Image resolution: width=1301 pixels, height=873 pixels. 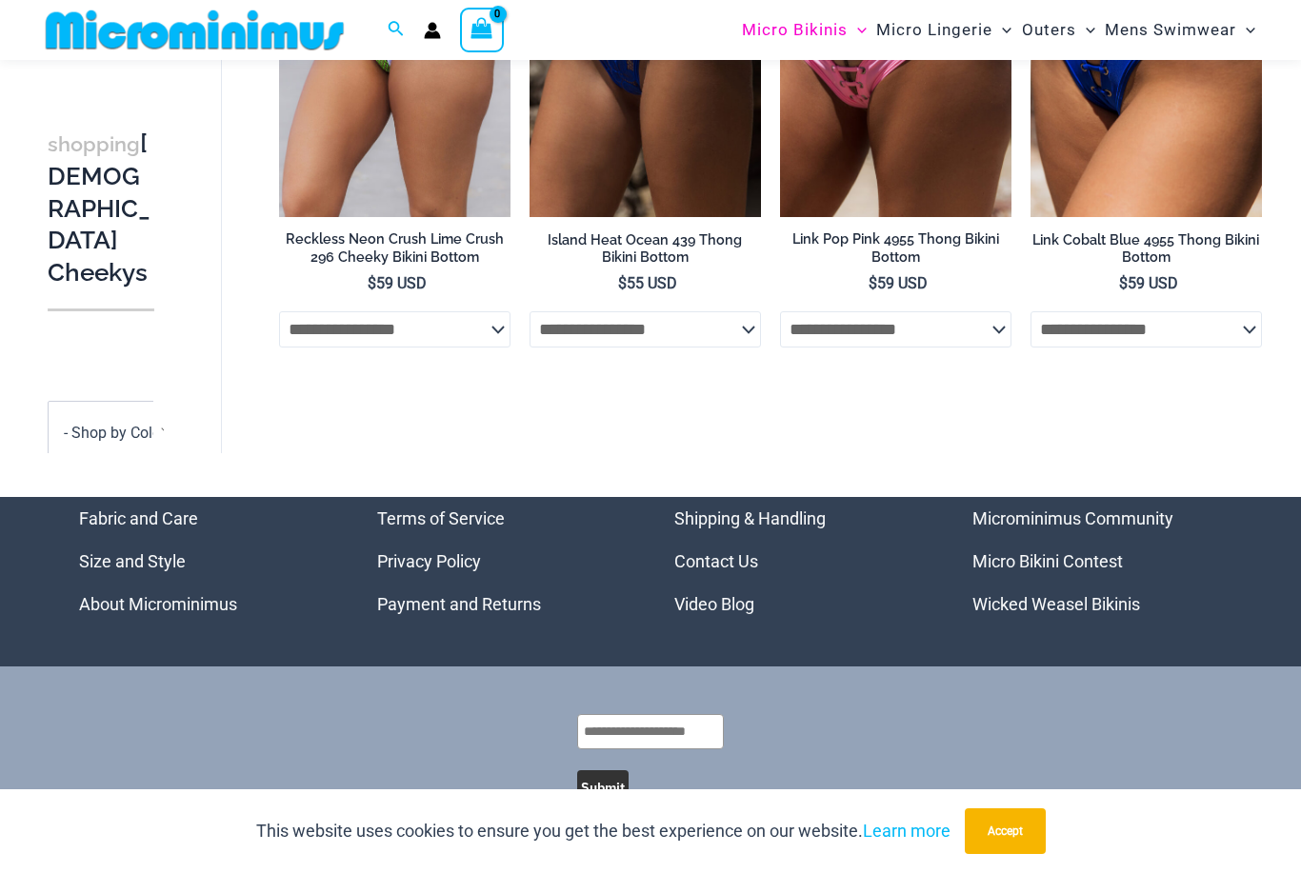 What do you see at coordinates (799, 561) in the screenshot?
I see `aside: Footer Widget 3` at bounding box center [799, 561].